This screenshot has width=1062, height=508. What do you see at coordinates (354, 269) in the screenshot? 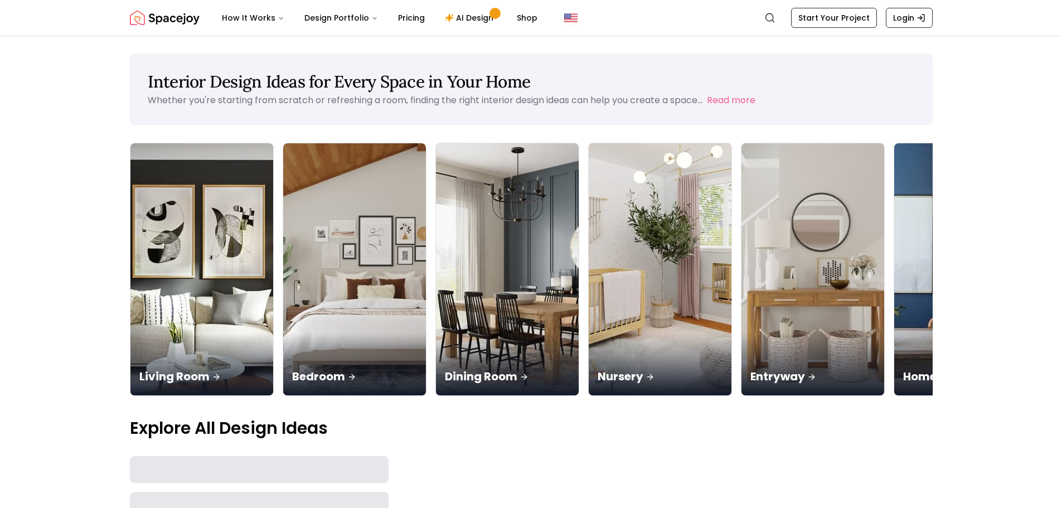
I see `img: Bedroom` at bounding box center [354, 269].